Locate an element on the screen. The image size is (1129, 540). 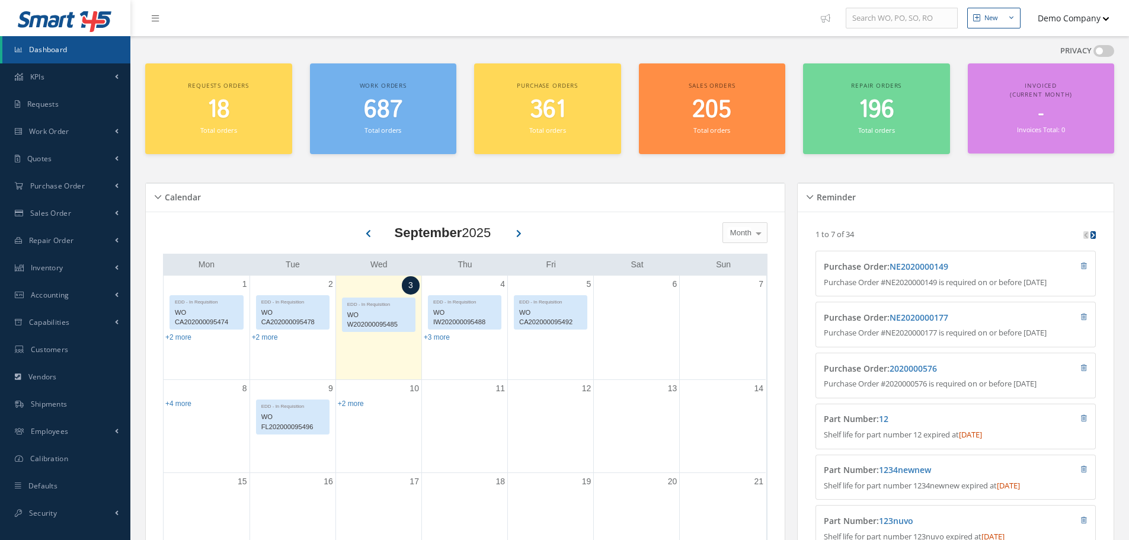
div: WO CA202000095492 is located at coordinates (551, 318).